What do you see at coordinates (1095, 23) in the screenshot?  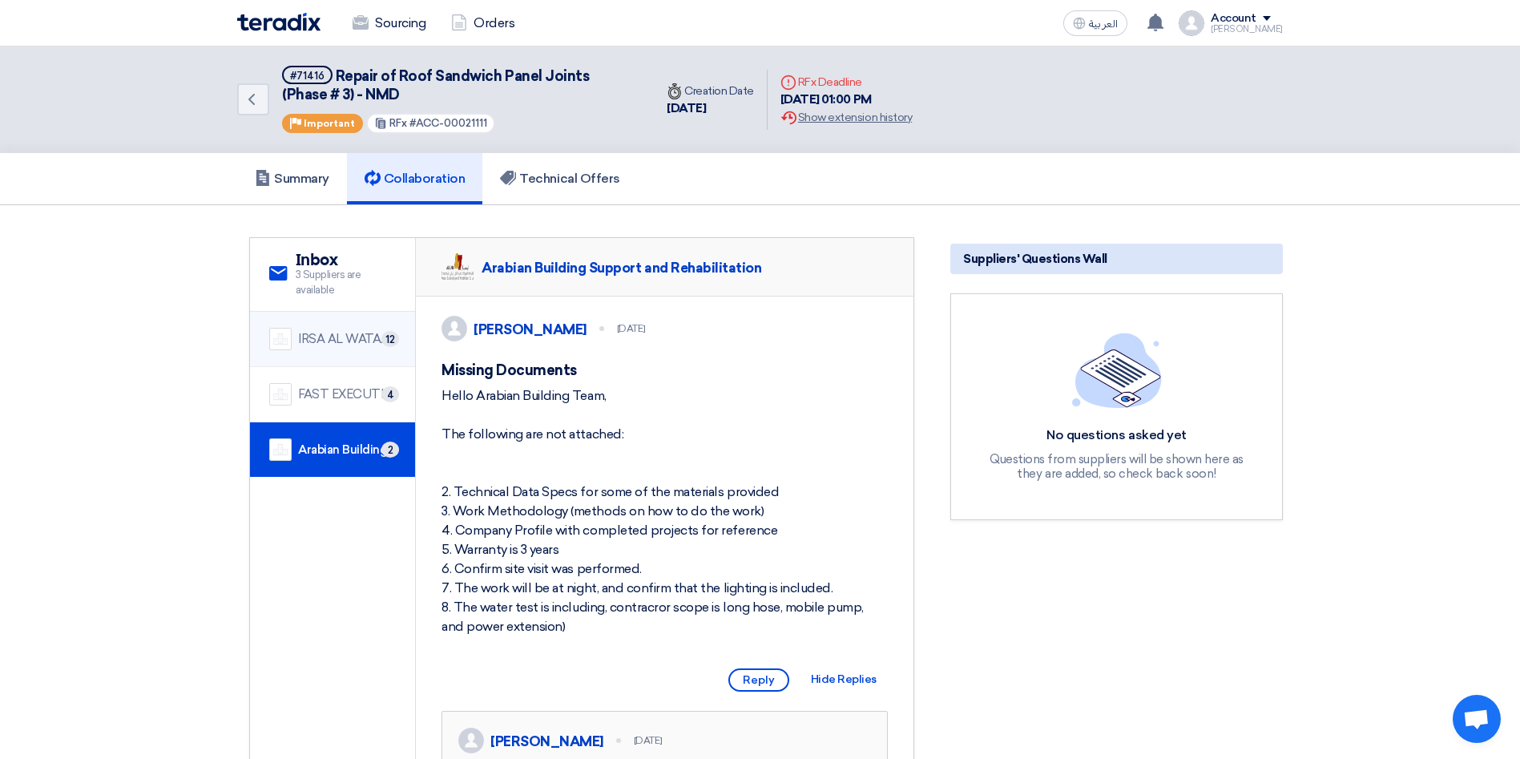 I see `button: العربية` at bounding box center [1095, 23].